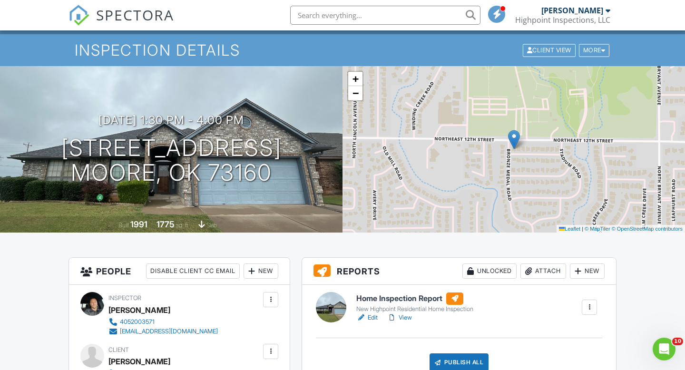  Describe the element at coordinates (137, 322) in the screenshot. I see `div: 4052003571` at that location.